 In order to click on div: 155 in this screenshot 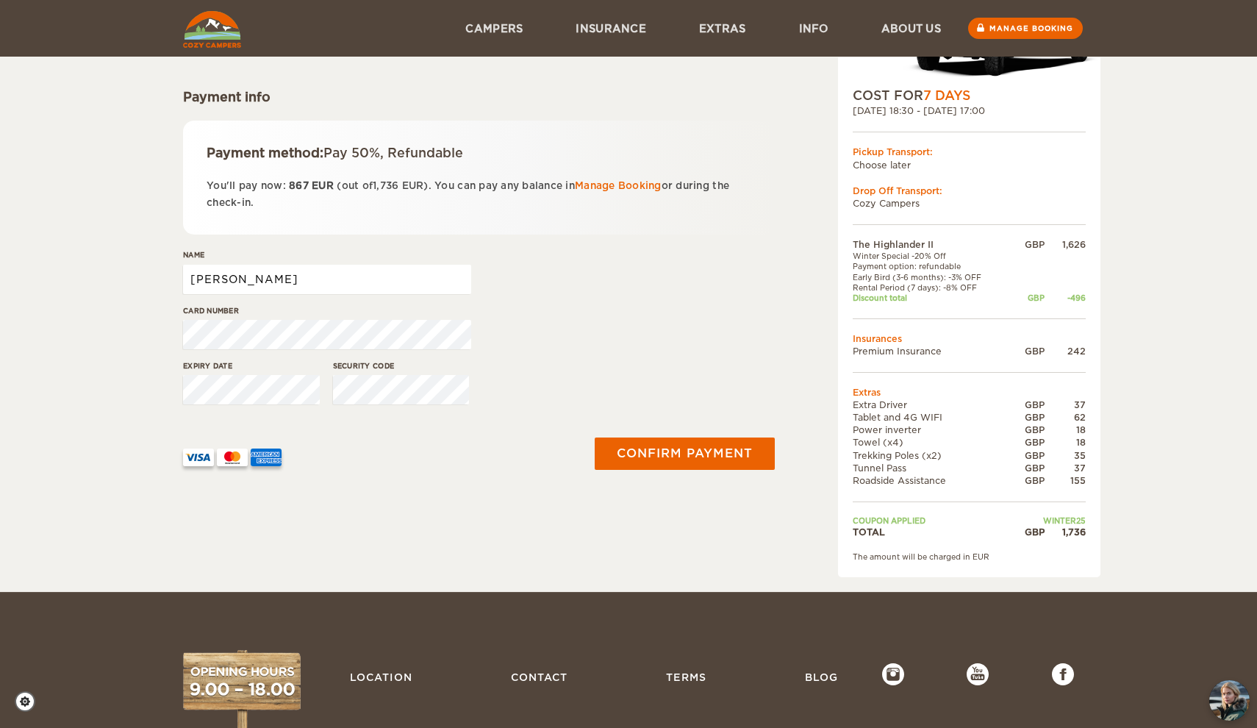, I will do `click(1065, 480)`.